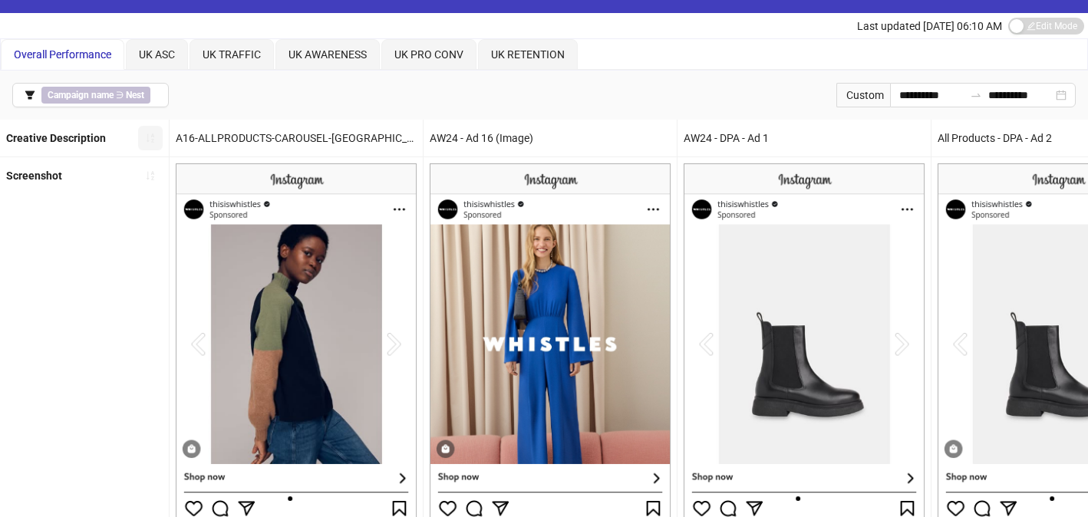 Image resolution: width=1088 pixels, height=517 pixels. I want to click on b: Creative Description, so click(56, 138).